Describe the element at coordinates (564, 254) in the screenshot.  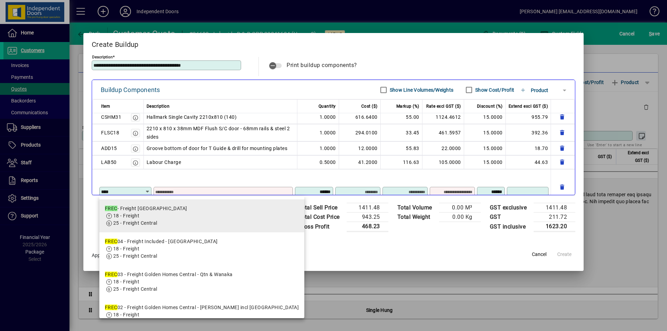
I see `span: Create` at that location.